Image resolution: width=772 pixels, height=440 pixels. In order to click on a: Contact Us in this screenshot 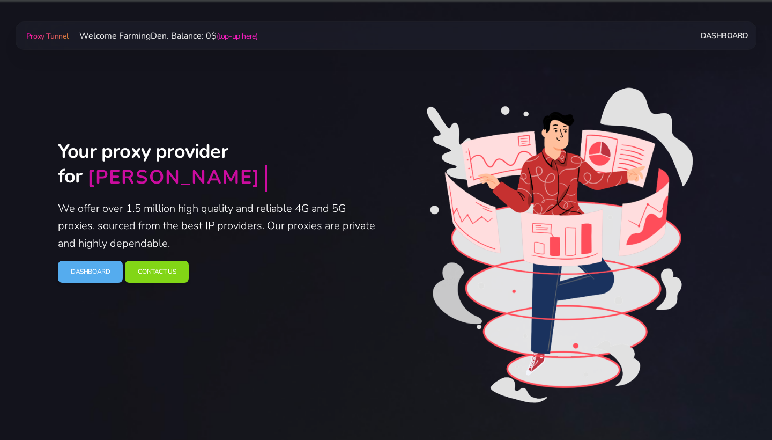, I will do `click(157, 271)`.